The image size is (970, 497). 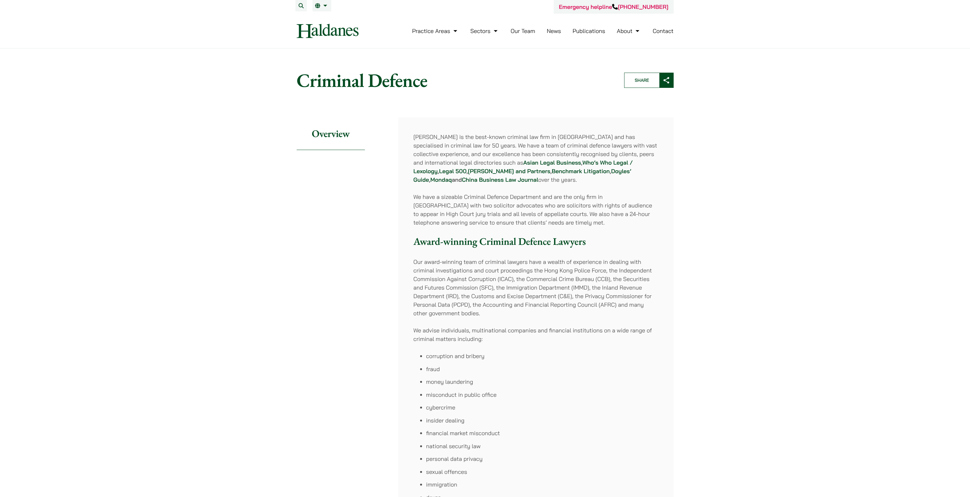 I want to click on li: financial market misconduct, so click(x=542, y=433).